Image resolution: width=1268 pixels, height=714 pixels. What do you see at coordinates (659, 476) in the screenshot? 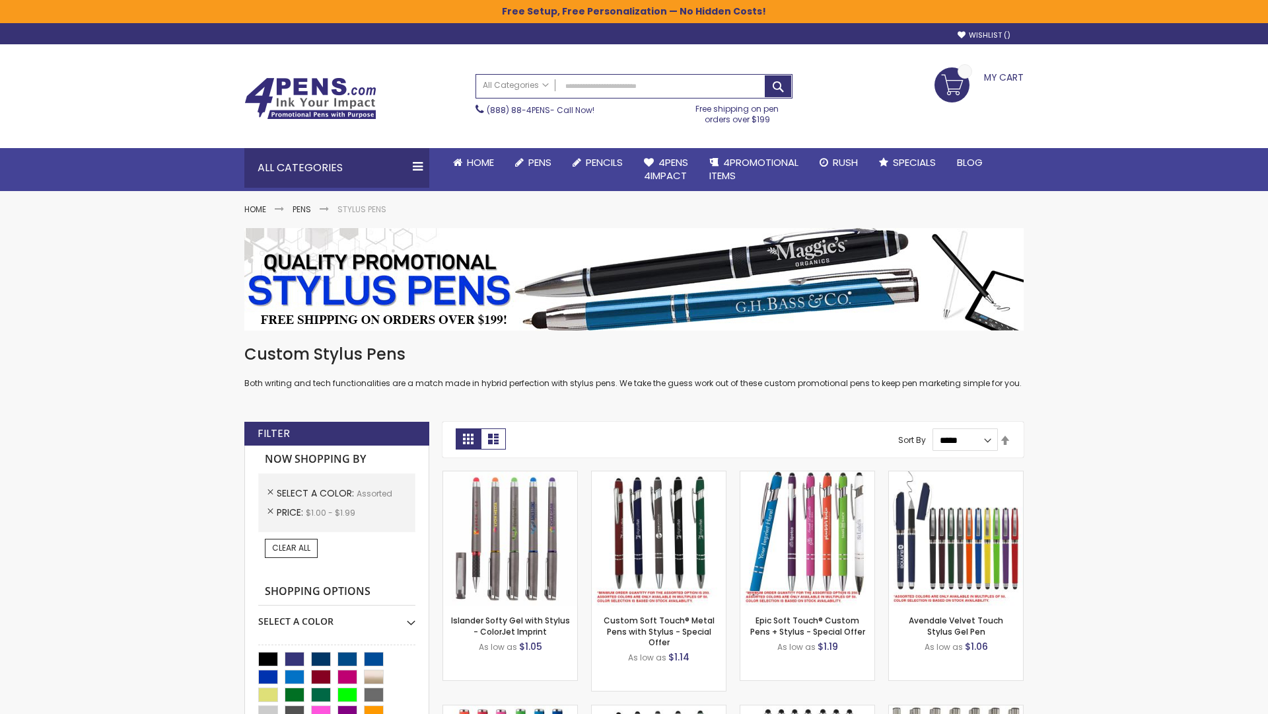
I see `a: Custom Soft Touch® Metal Pens with Stylus-Assorted` at bounding box center [659, 476].